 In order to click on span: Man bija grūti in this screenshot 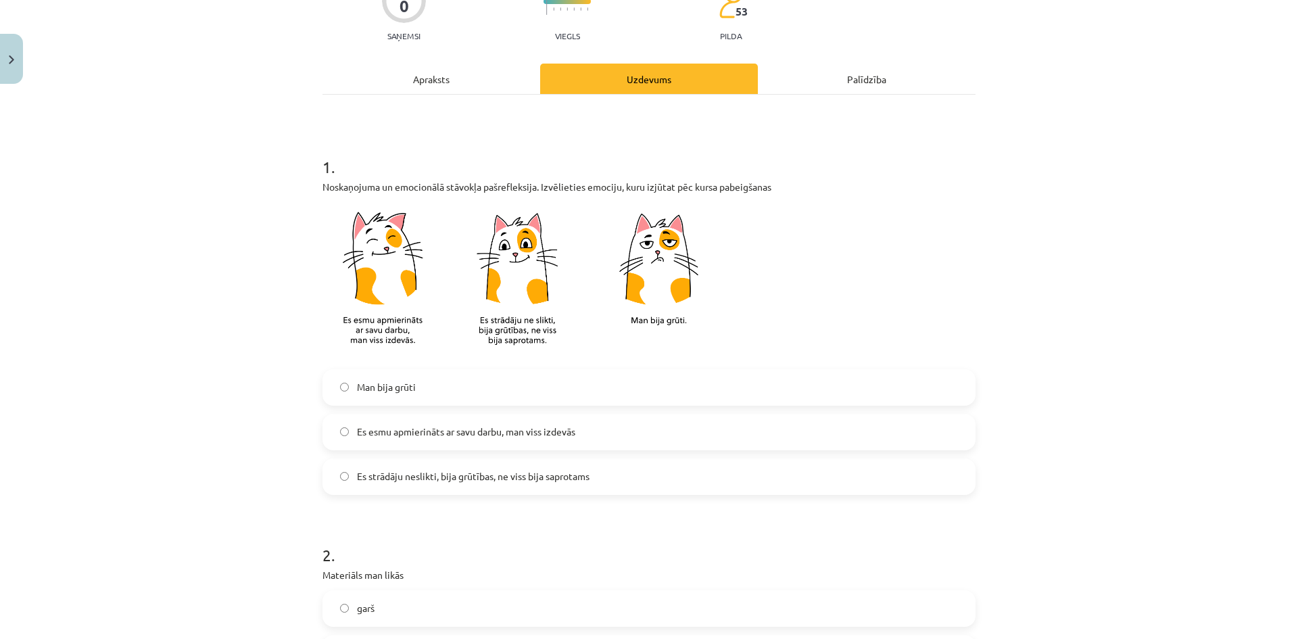, I will do `click(386, 387)`.